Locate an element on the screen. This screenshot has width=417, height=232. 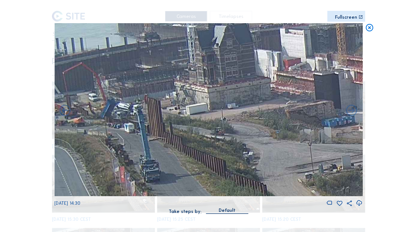
div: Take steps by: is located at coordinates (185, 212).